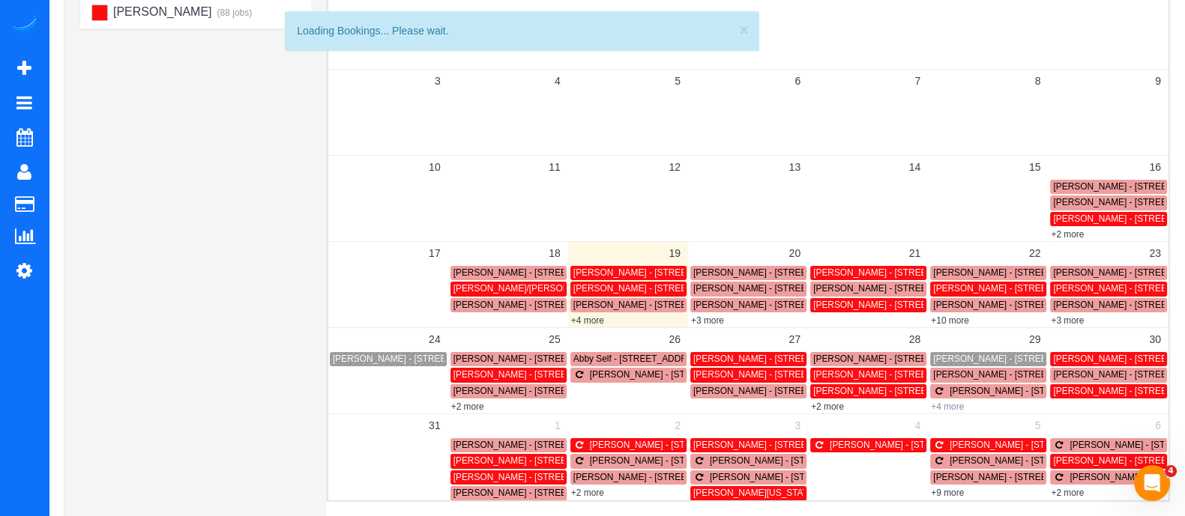 The width and height of the screenshot is (1185, 516). What do you see at coordinates (1170, 471) in the screenshot?
I see `span: 4` at bounding box center [1170, 471].